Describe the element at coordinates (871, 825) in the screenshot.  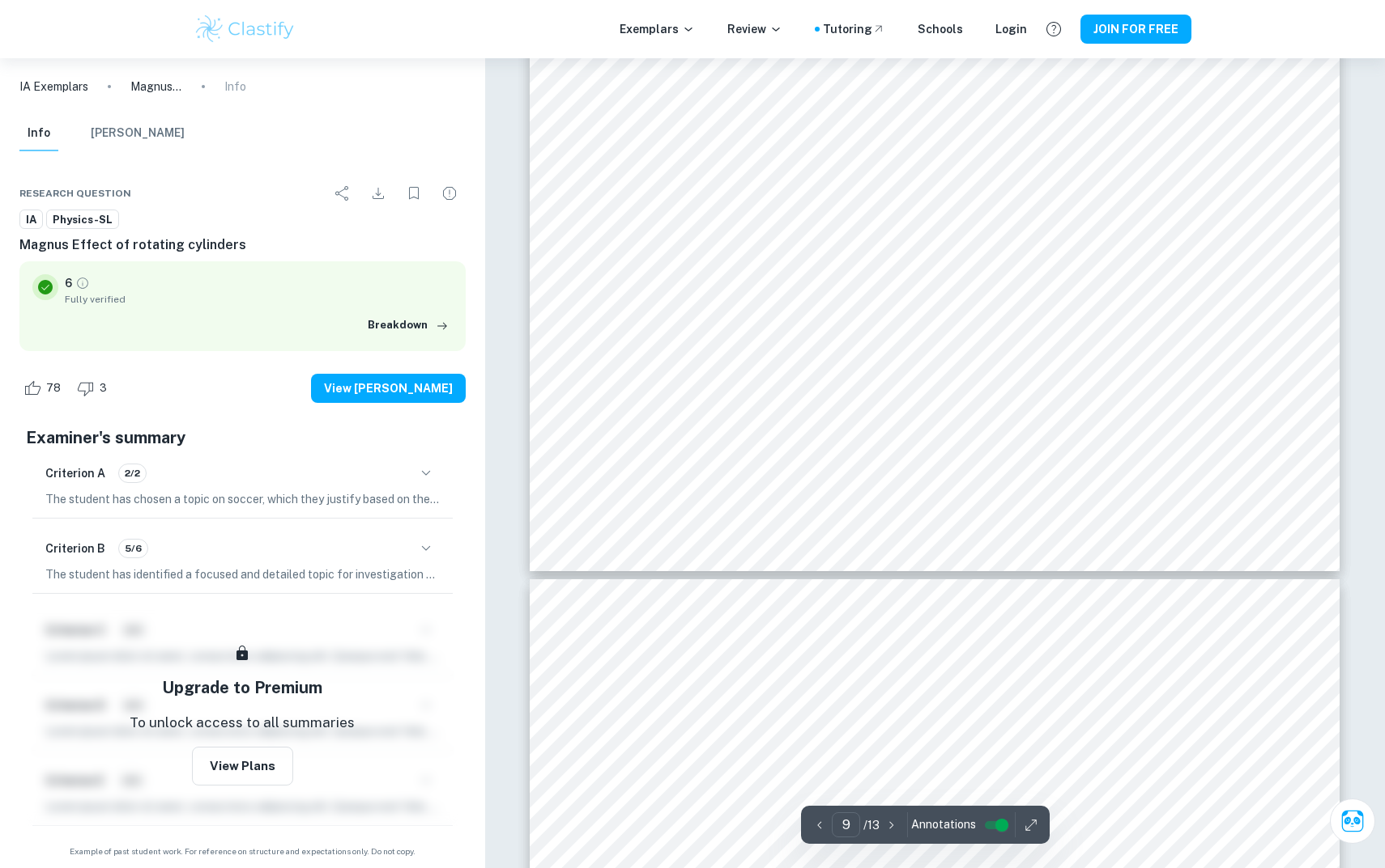
I see `p: / 13` at that location.